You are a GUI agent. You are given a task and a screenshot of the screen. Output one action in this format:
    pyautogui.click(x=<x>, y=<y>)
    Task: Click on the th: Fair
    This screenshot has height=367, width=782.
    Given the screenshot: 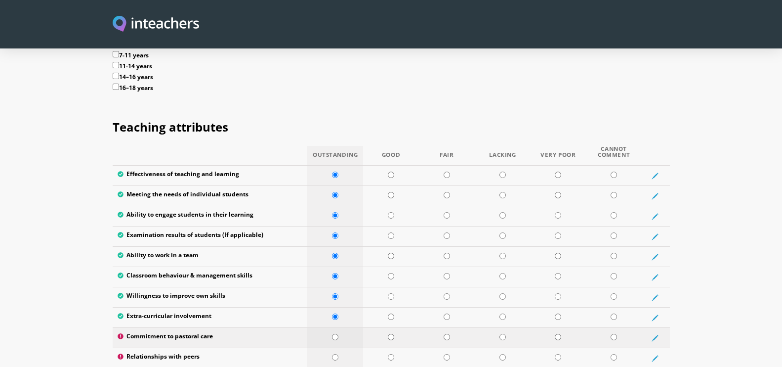 What is the action you would take?
    pyautogui.click(x=447, y=156)
    